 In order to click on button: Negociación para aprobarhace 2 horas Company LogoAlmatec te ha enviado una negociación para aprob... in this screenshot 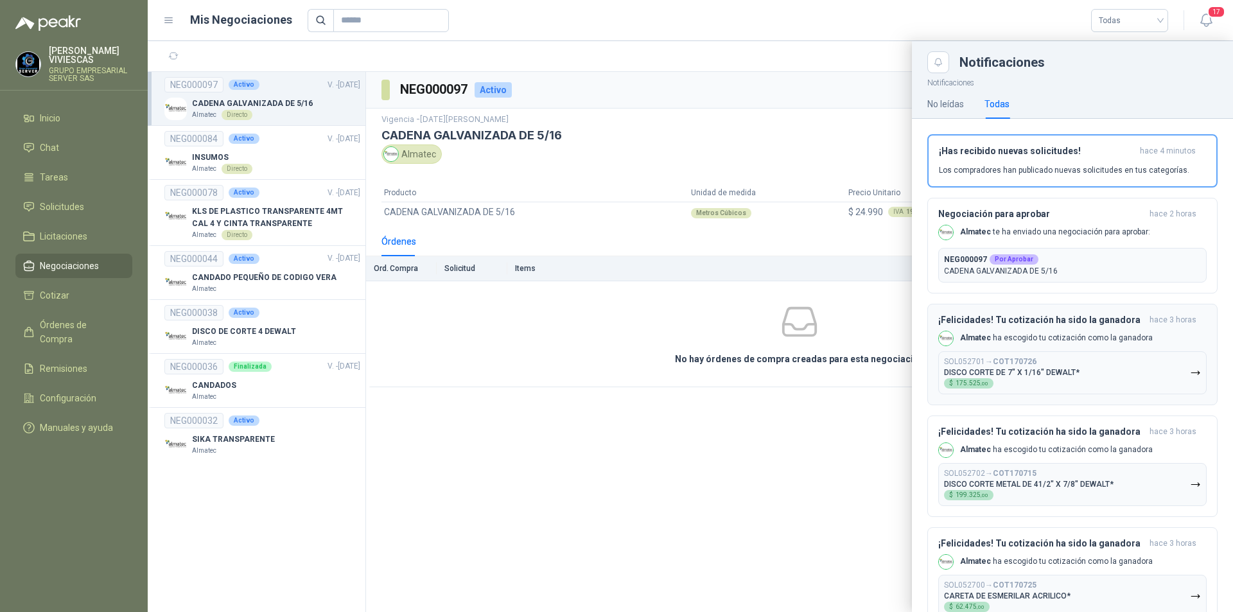, I will do `click(1072, 245)`.